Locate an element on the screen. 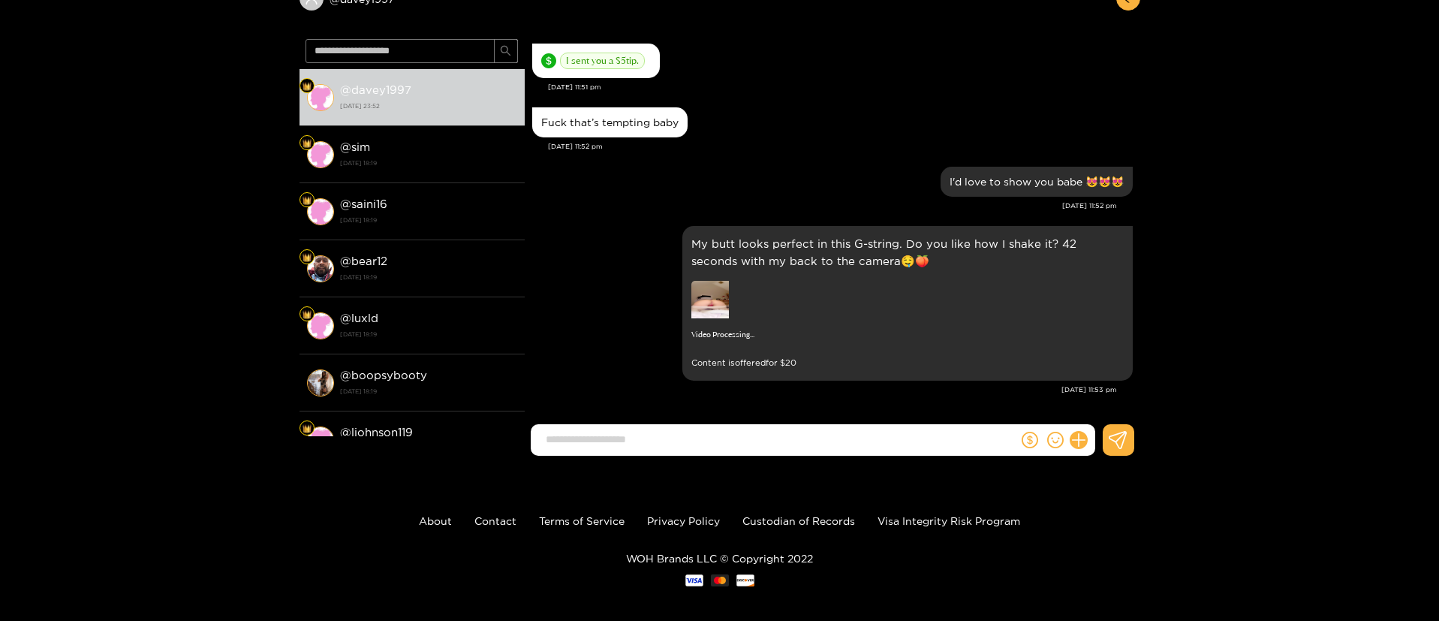 The image size is (1439, 621). a: Visa Integrity Risk Program is located at coordinates (949, 520).